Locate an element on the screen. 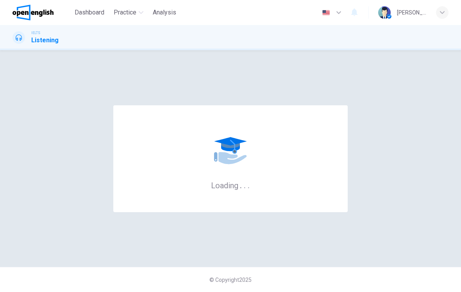 The width and height of the screenshot is (461, 292). span: IELTS is located at coordinates (36, 33).